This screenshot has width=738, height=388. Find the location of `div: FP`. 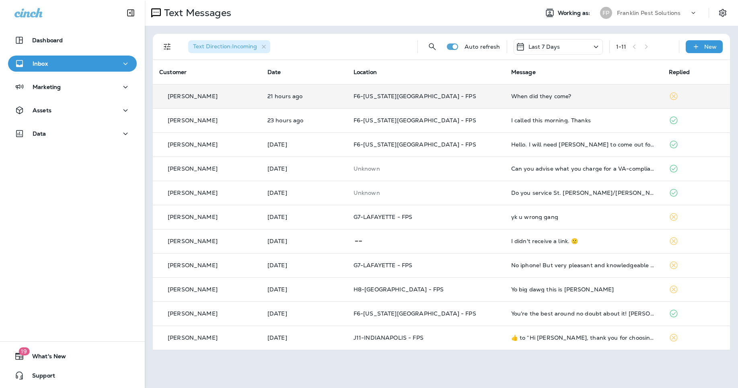

div: FP is located at coordinates (606, 13).